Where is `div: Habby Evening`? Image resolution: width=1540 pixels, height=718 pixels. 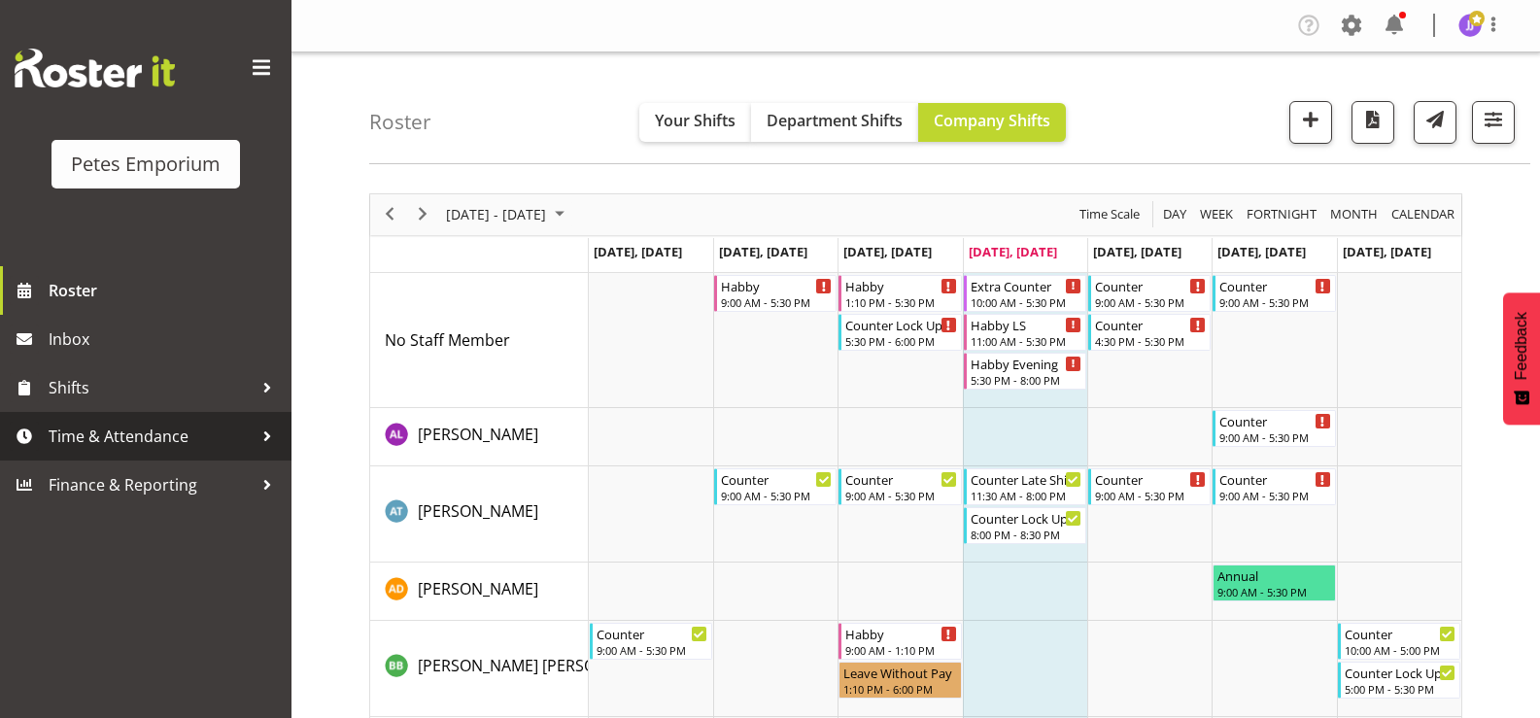
div: Habby Evening is located at coordinates (1026, 363).